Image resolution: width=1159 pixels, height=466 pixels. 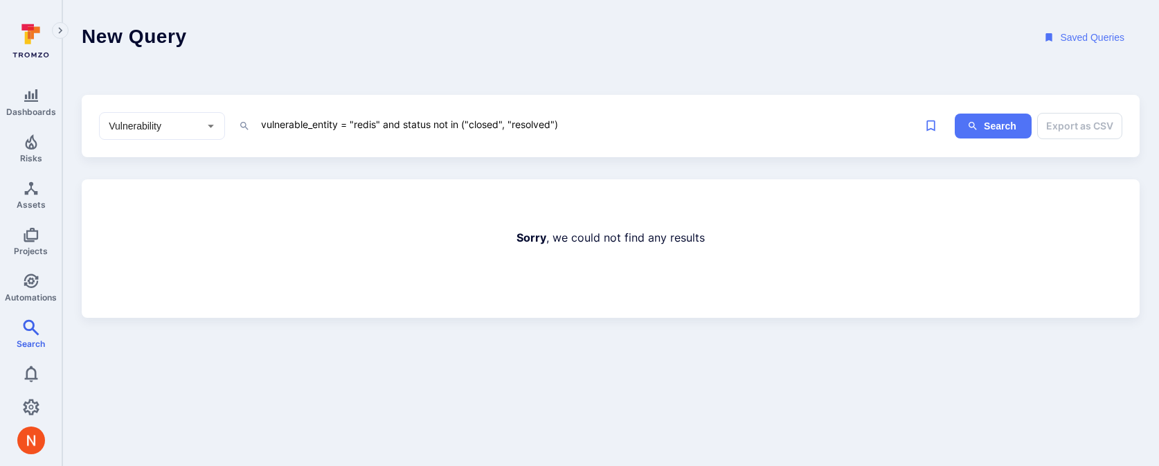 I want to click on span: Projects, so click(x=30, y=251).